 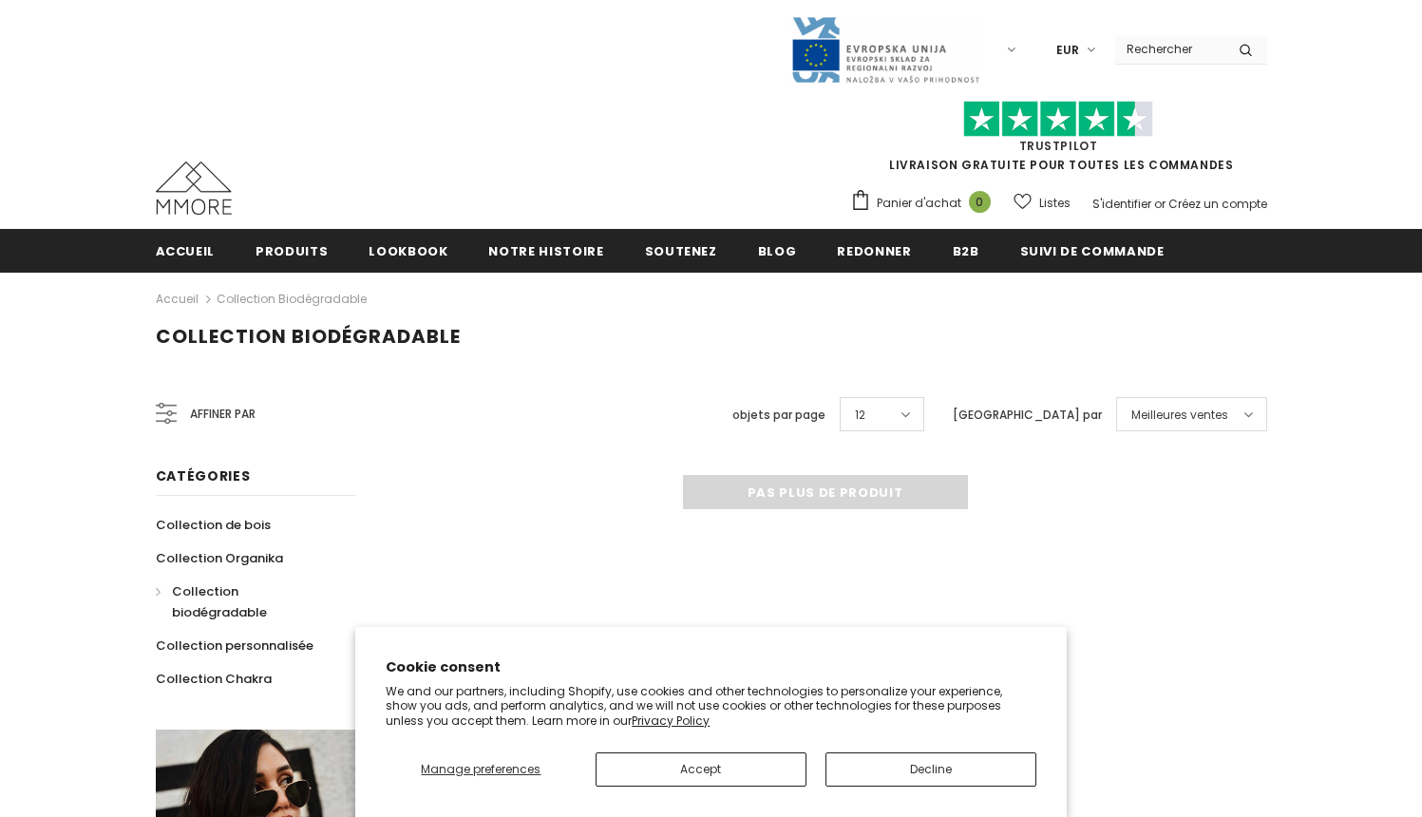 What do you see at coordinates (408, 250) in the screenshot?
I see `a: Lookbook` at bounding box center [408, 250].